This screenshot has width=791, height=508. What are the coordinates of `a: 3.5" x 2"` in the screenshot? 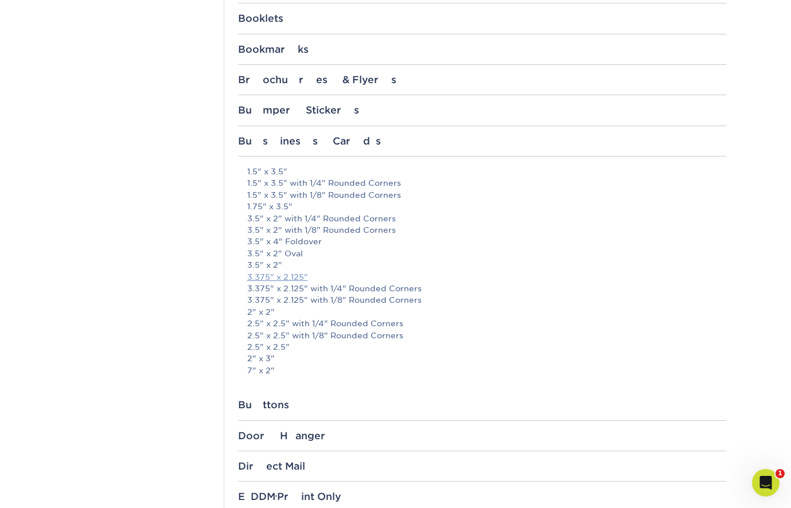 It's located at (265, 265).